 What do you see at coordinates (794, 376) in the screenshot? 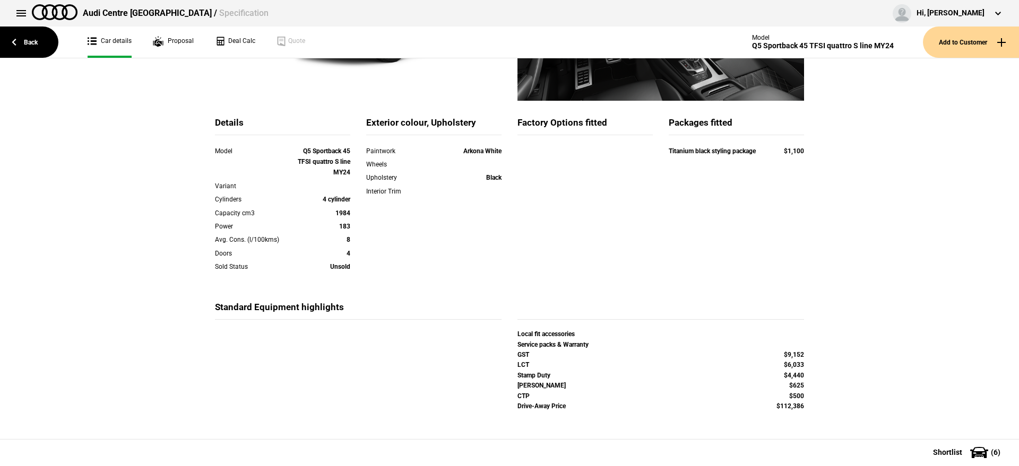
I see `strong: $4,440` at bounding box center [794, 376].